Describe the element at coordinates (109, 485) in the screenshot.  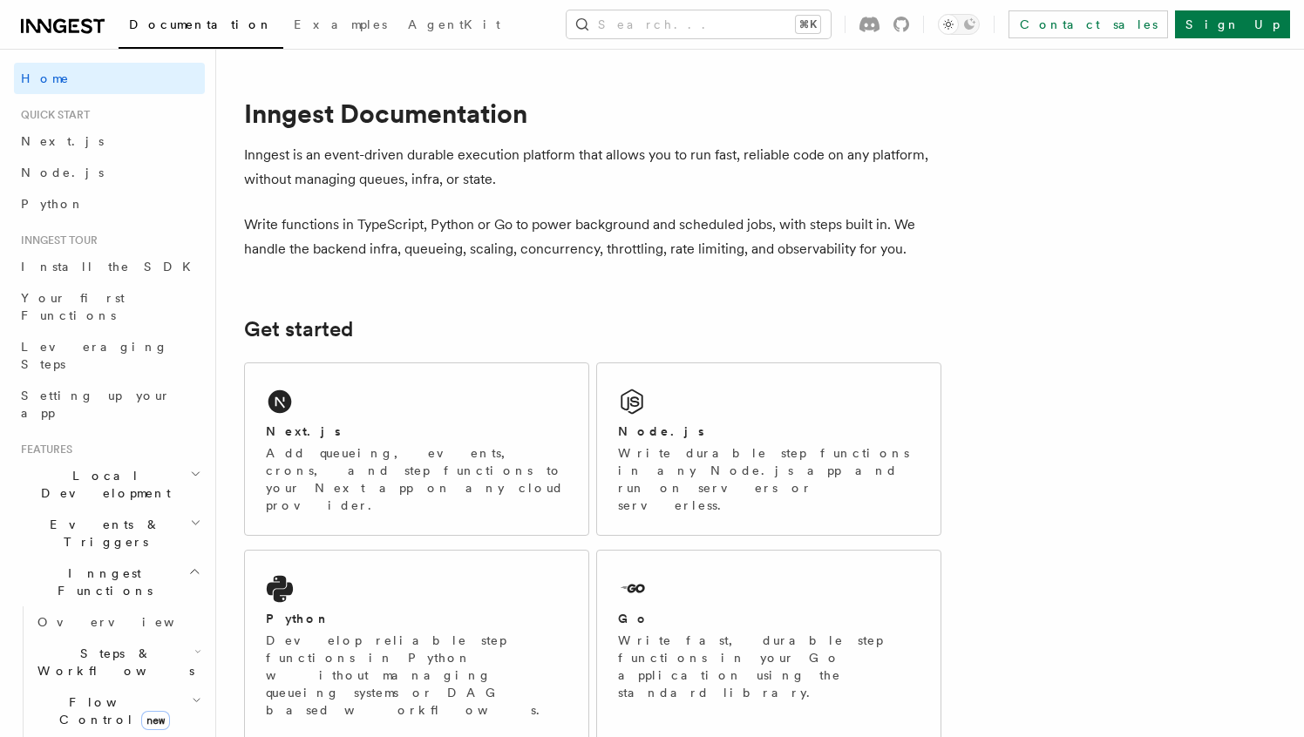
I see `button: Local Development` at that location.